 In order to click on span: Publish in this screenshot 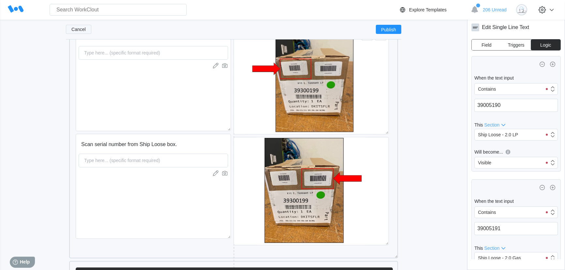, I will do `click(388, 29)`.